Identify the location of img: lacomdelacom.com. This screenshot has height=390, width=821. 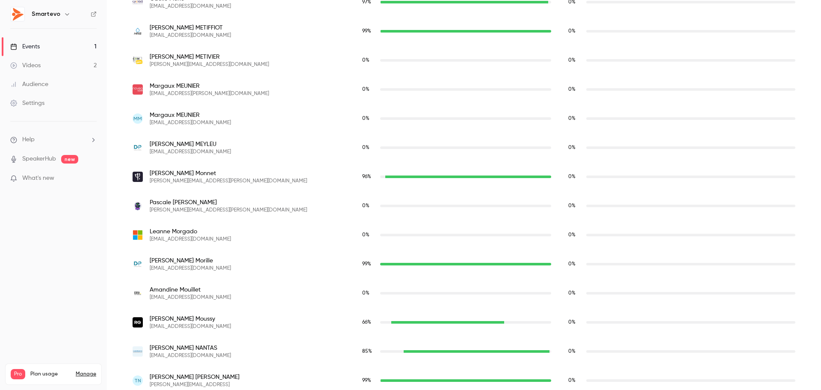
(138, 60).